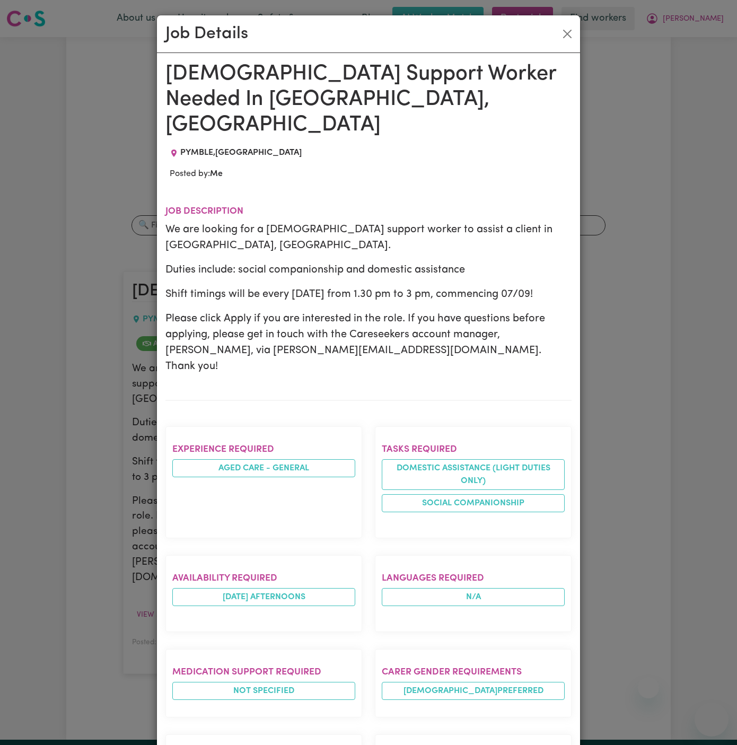  I want to click on span: Posted by:, so click(196, 174).